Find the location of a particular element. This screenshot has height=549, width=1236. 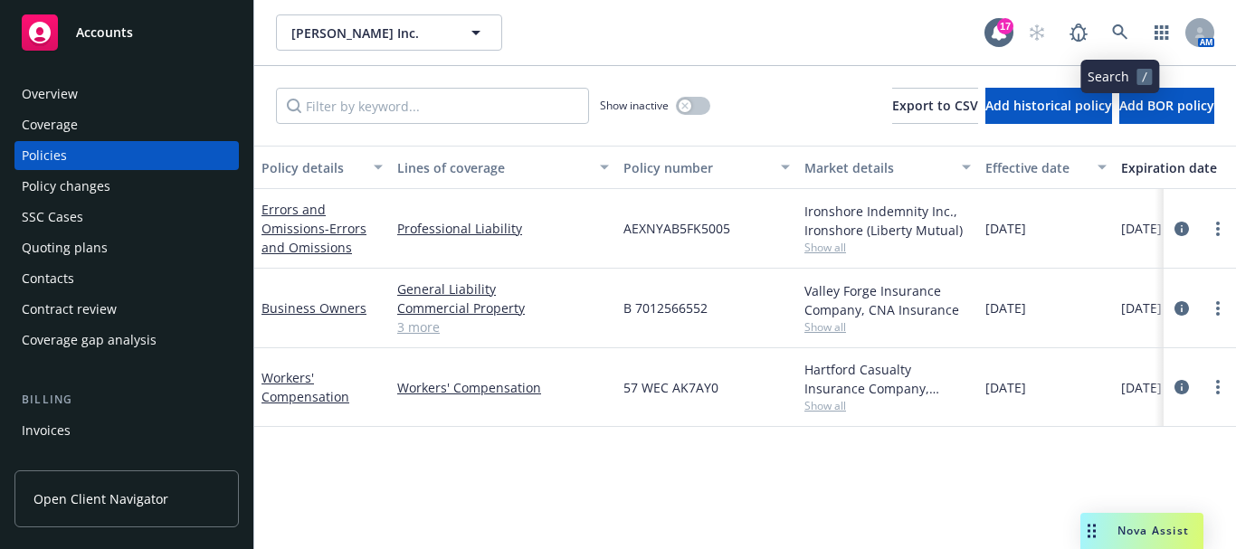

div: Hartford Casualty Insurance Company, Hartford Insurance Group is located at coordinates (888, 379).